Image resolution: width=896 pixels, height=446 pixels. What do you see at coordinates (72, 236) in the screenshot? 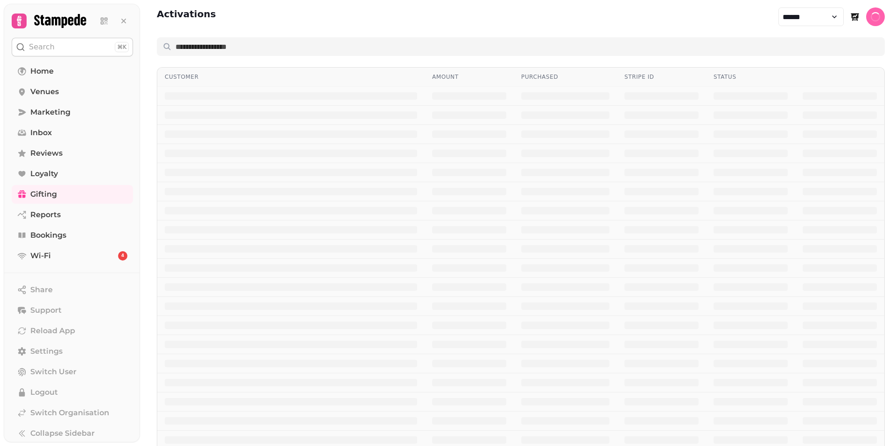
I see `a: Bookings` at bounding box center [72, 236].